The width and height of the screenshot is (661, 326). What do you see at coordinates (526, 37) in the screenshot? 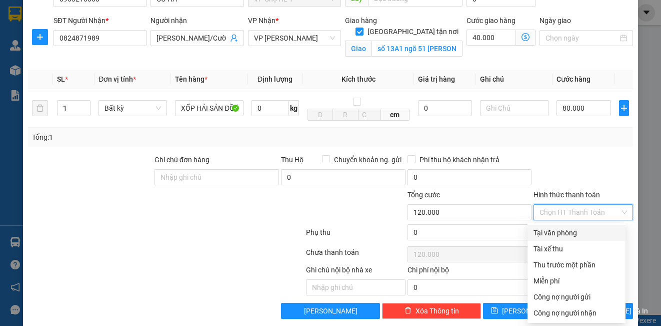
I see `span: dollar-circle` at bounding box center [526, 37].